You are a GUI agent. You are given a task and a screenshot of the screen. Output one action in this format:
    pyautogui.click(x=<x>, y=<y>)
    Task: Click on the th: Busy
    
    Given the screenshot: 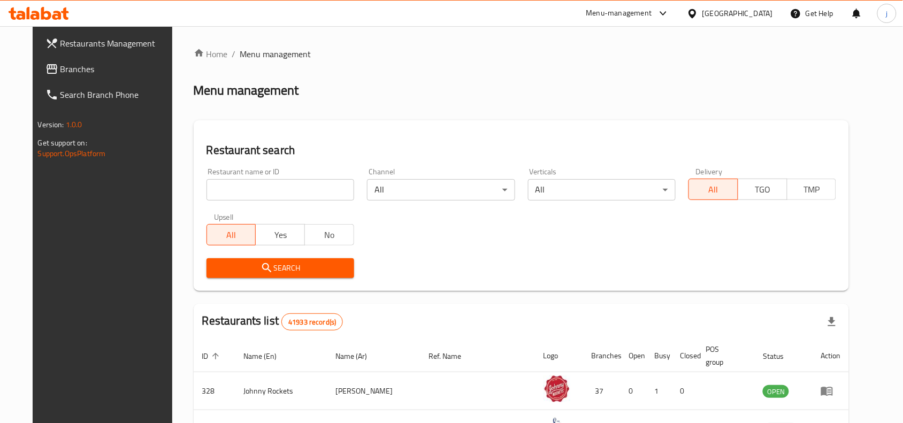 What is the action you would take?
    pyautogui.click(x=659, y=356)
    